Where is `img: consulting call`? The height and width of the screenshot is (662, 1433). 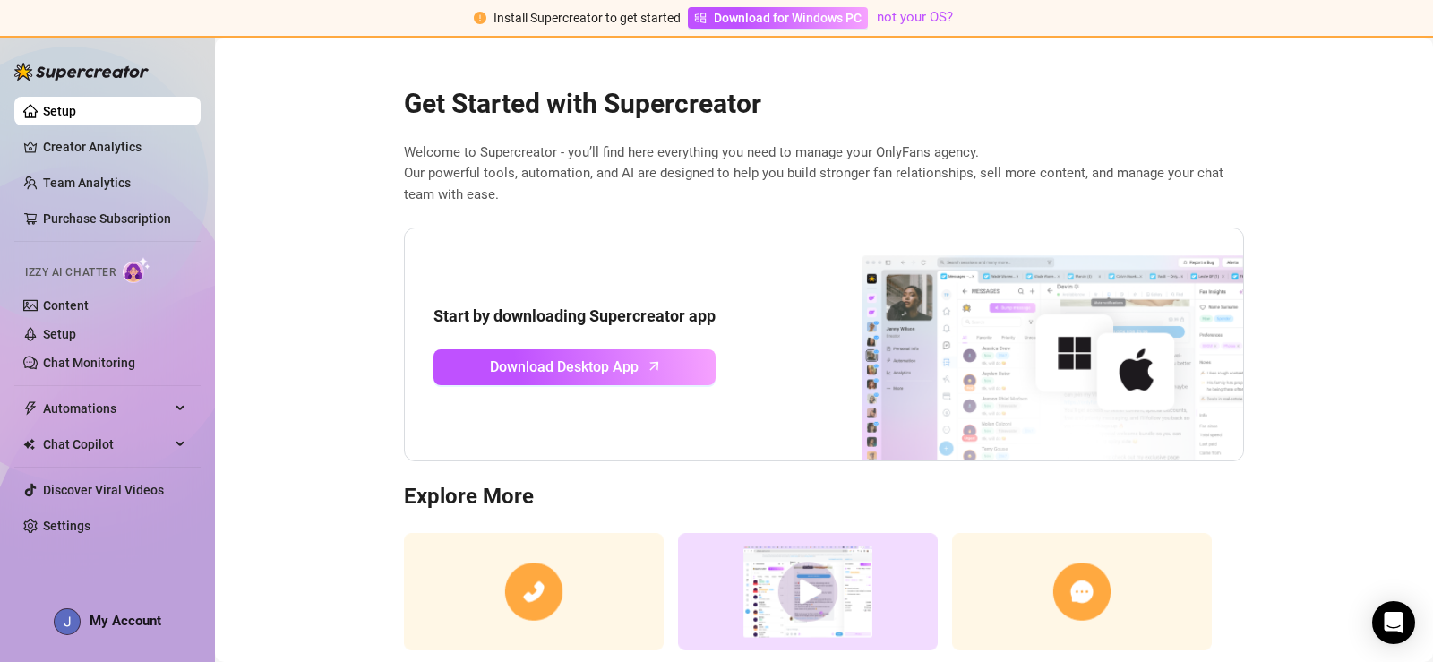 img: consulting call is located at coordinates (534, 591).